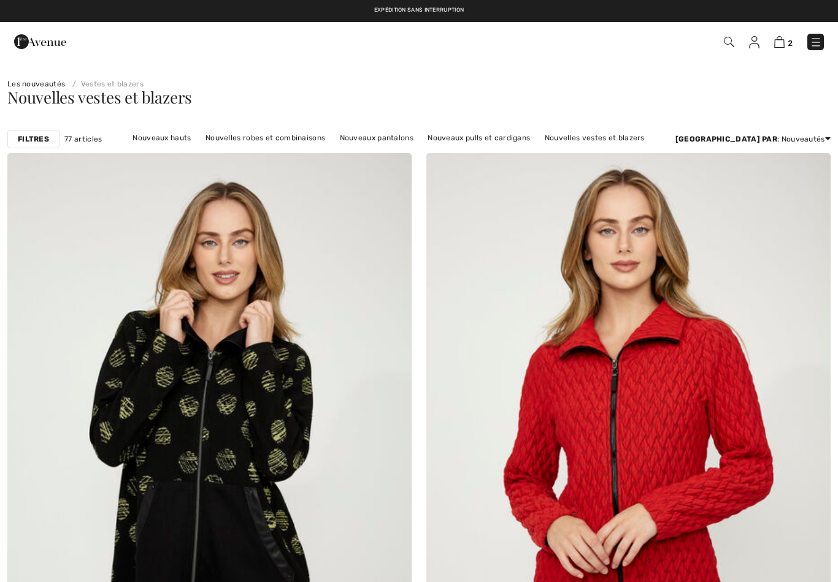  I want to click on span: 77 articles, so click(83, 139).